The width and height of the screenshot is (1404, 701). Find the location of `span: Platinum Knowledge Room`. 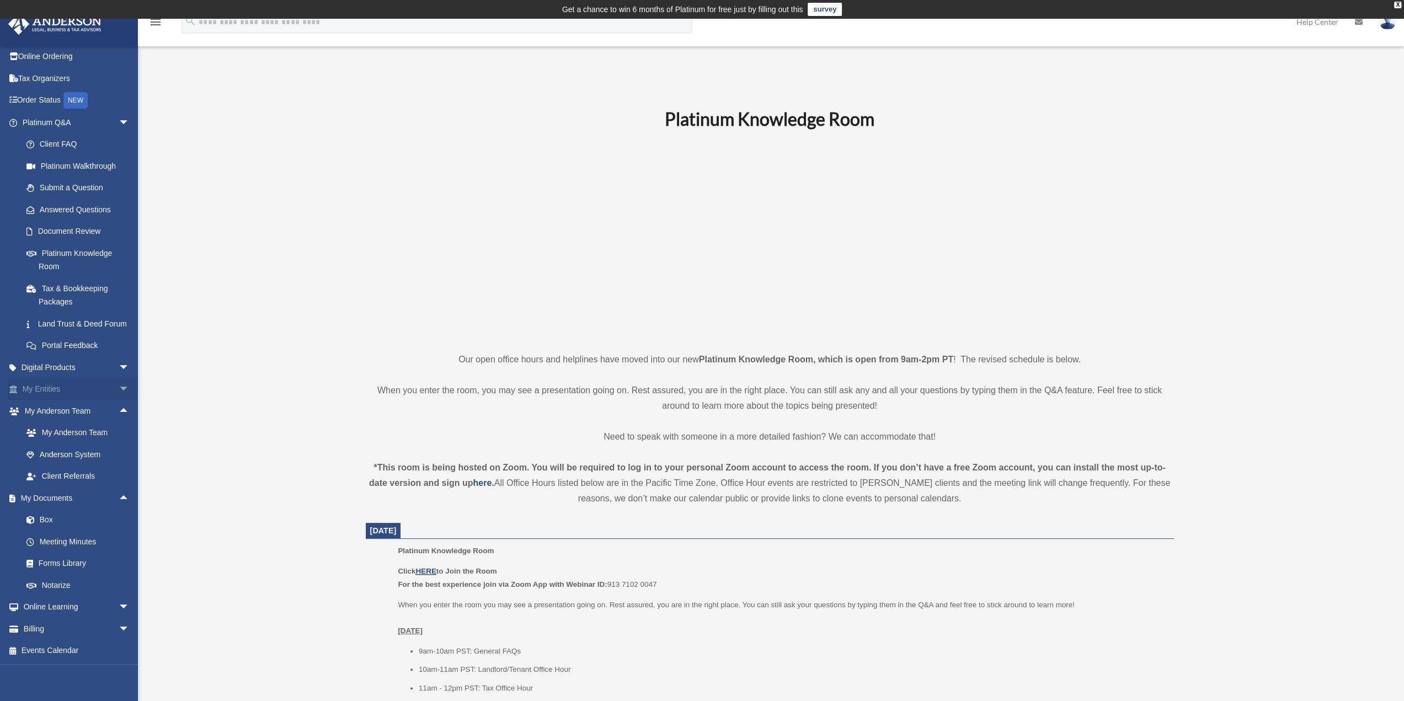

span: Platinum Knowledge Room is located at coordinates (446, 550).